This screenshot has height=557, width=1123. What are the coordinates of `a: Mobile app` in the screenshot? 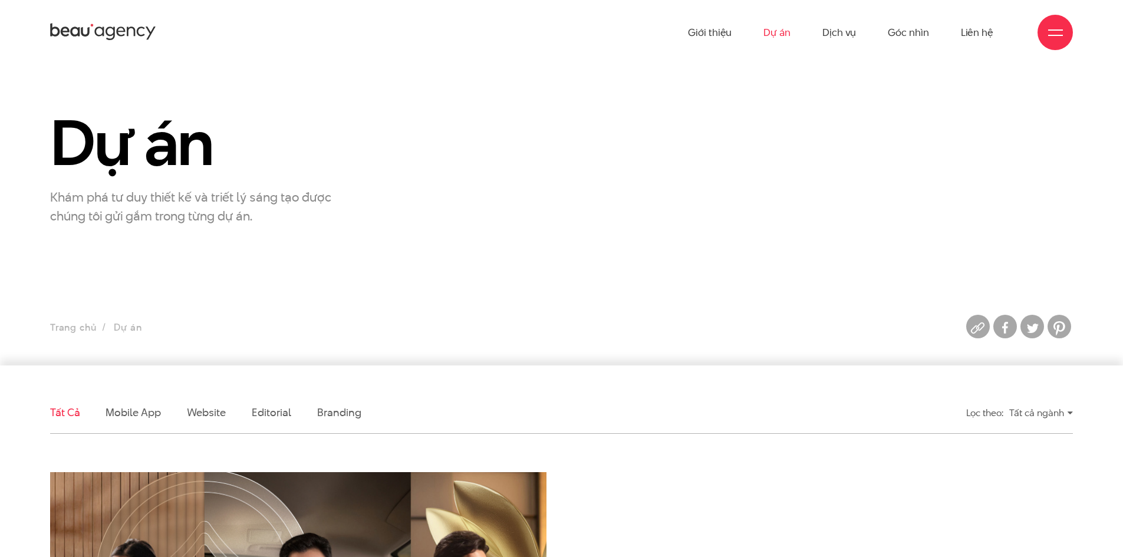 It's located at (133, 412).